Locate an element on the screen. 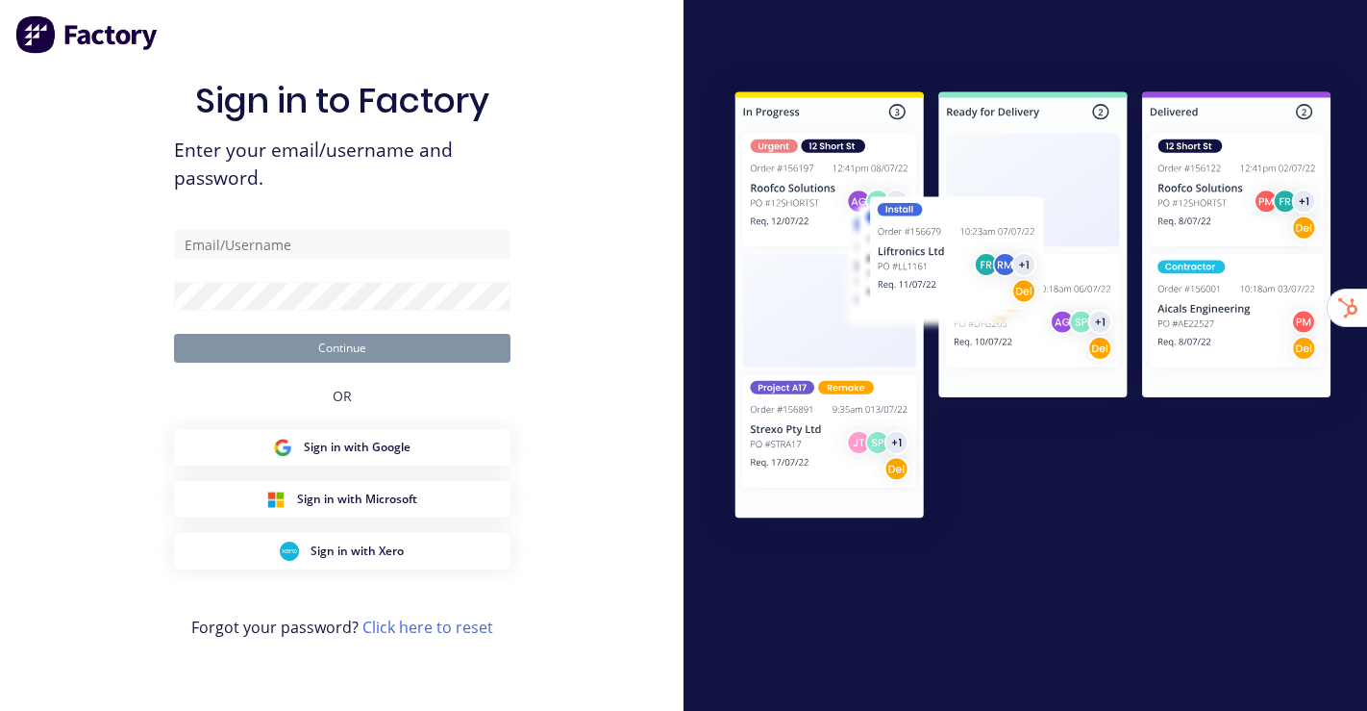 The height and width of the screenshot is (711, 1367). img: Google Sign in is located at coordinates (283, 447).